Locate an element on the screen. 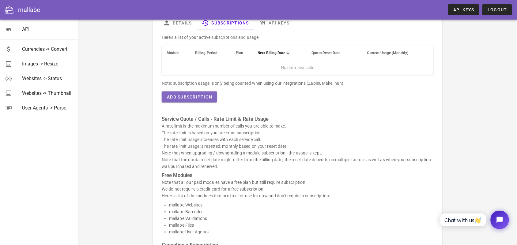 The image size is (517, 245). div: Images -> Resize is located at coordinates (48, 64).